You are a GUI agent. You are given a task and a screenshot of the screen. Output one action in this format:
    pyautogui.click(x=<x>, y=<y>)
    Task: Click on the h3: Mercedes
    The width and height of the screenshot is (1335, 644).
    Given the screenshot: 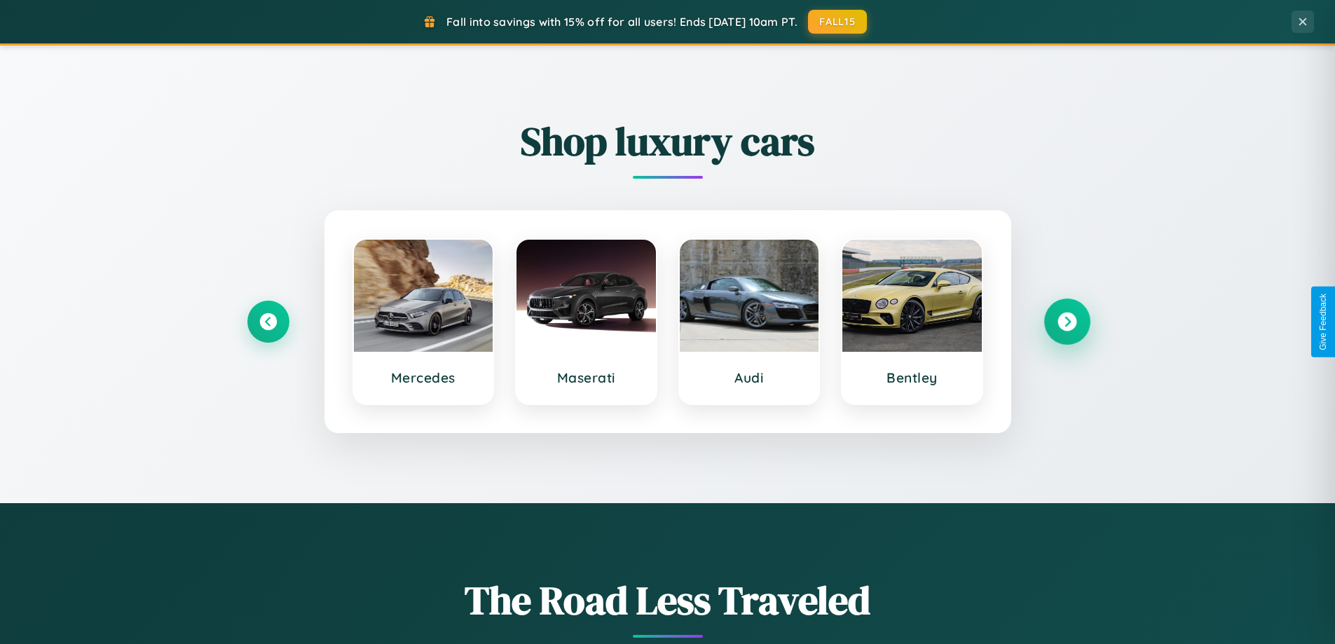 What is the action you would take?
    pyautogui.click(x=423, y=378)
    